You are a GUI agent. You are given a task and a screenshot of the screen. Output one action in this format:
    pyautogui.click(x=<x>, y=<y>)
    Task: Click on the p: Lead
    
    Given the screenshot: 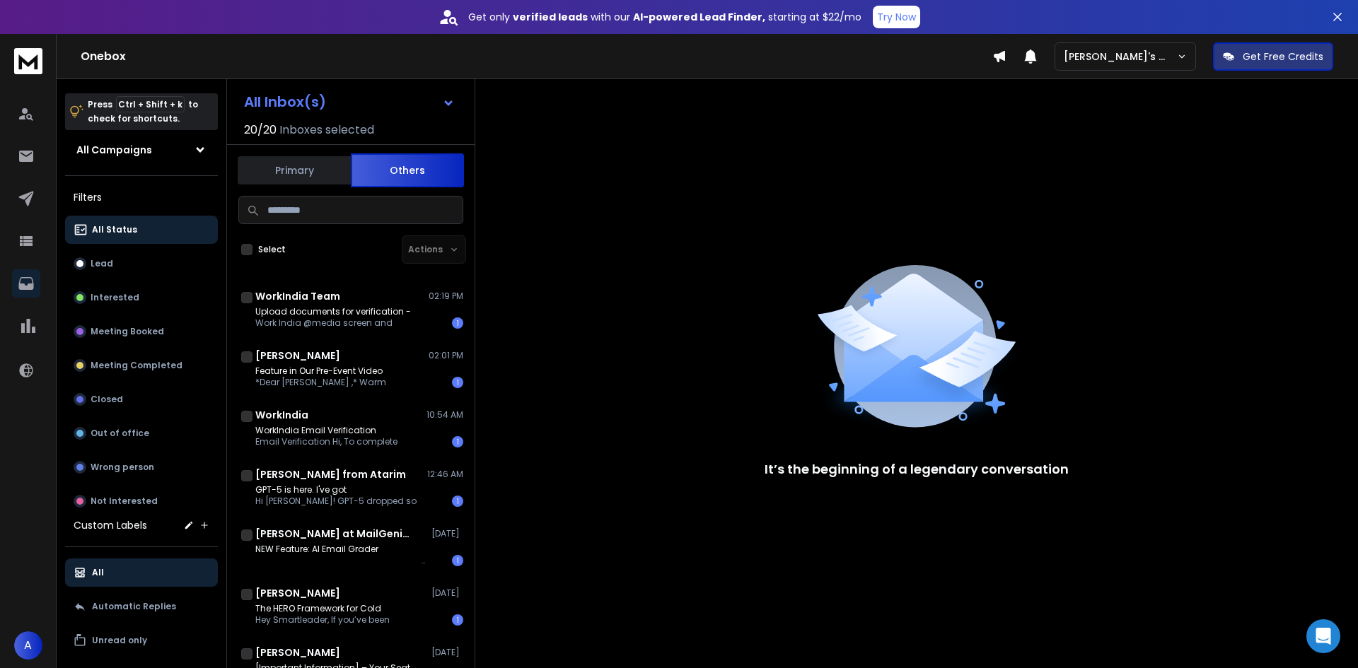 What is the action you would take?
    pyautogui.click(x=102, y=264)
    